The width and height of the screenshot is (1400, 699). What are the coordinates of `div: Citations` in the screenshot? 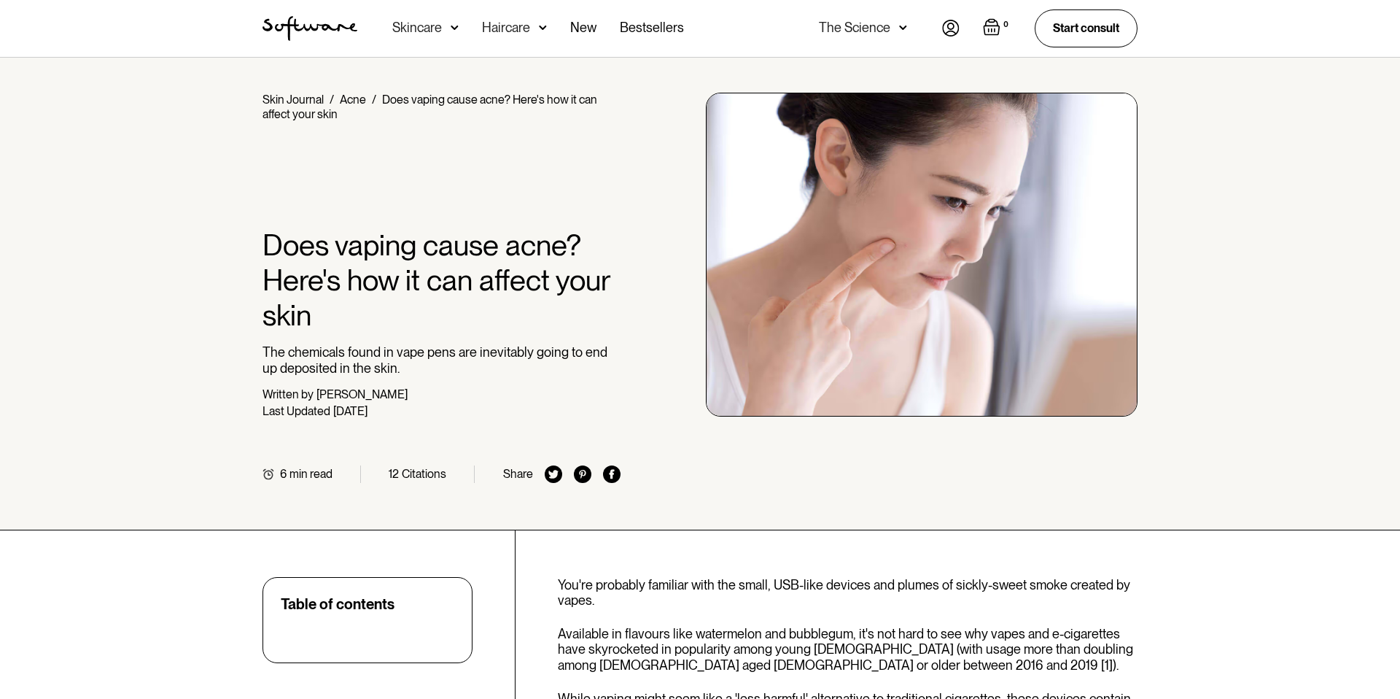 It's located at (424, 473).